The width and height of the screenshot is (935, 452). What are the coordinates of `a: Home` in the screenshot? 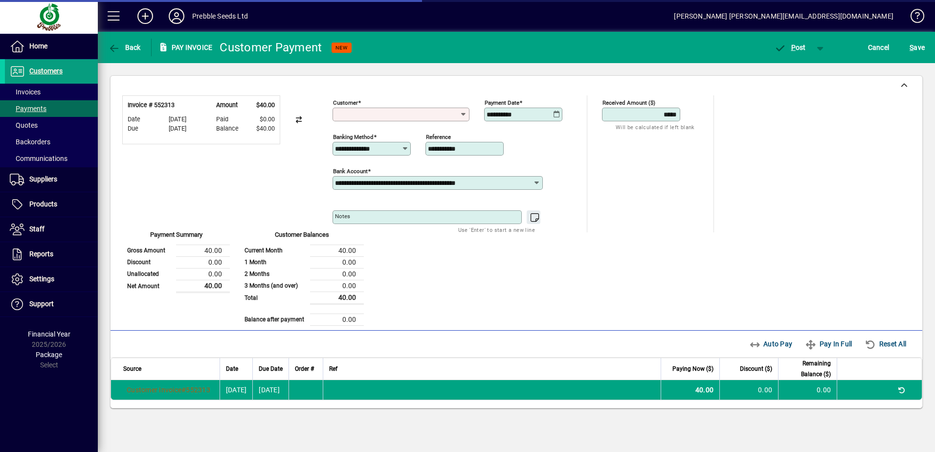 It's located at (51, 46).